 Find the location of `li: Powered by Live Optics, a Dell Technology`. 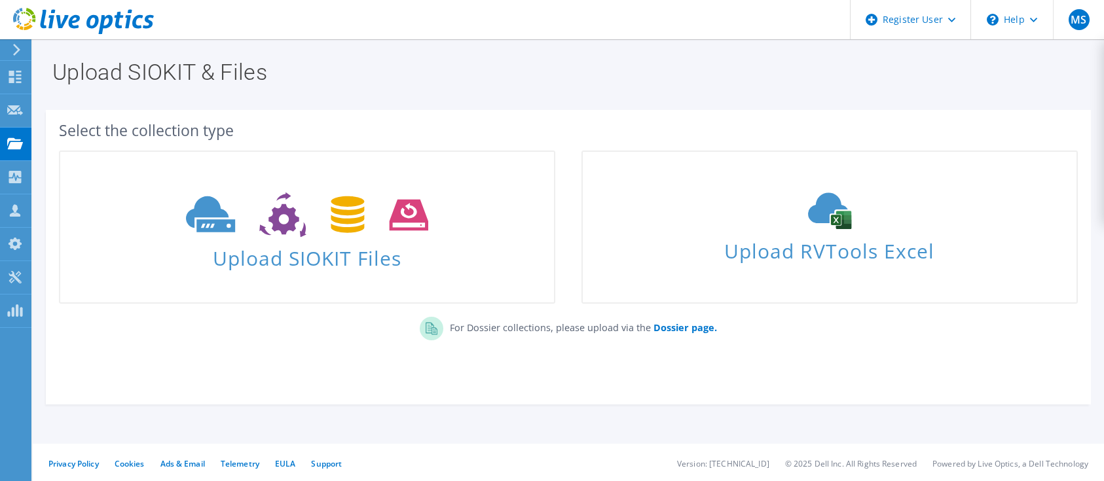

li: Powered by Live Optics, a Dell Technology is located at coordinates (1011, 464).